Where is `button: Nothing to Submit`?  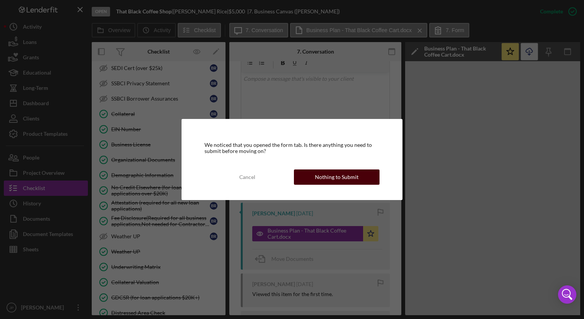 button: Nothing to Submit is located at coordinates (337, 177).